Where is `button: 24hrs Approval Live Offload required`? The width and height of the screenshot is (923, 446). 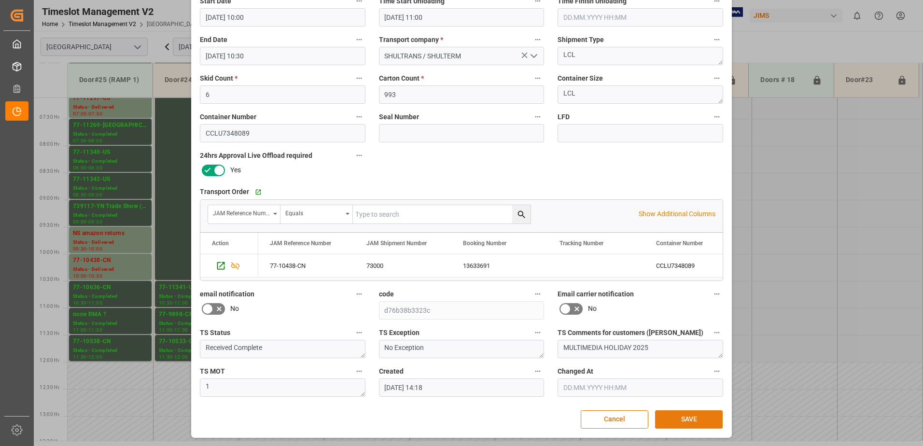 button: 24hrs Approval Live Offload required is located at coordinates (359, 155).